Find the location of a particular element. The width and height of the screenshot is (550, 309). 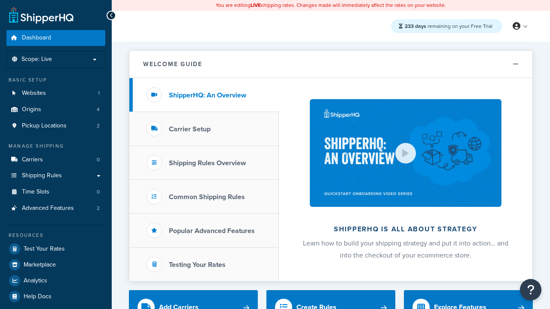

span: Pickup Locations is located at coordinates (44, 126).